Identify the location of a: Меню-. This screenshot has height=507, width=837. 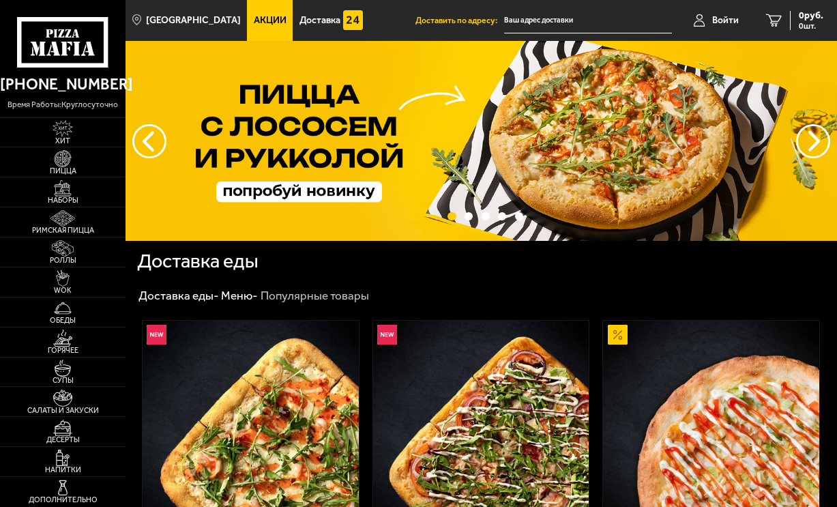
(239, 295).